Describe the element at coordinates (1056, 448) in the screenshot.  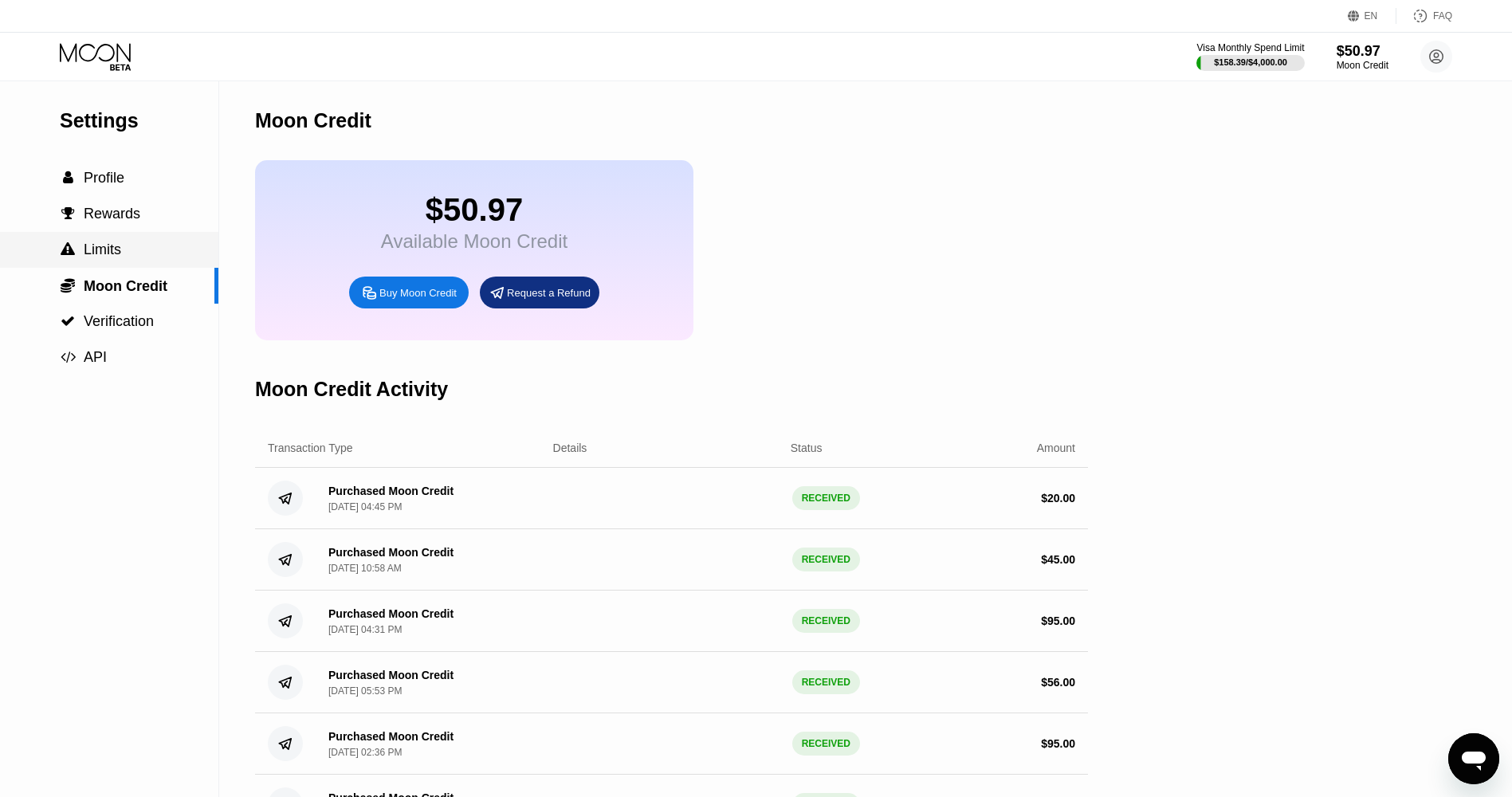
I see `div: Amount` at that location.